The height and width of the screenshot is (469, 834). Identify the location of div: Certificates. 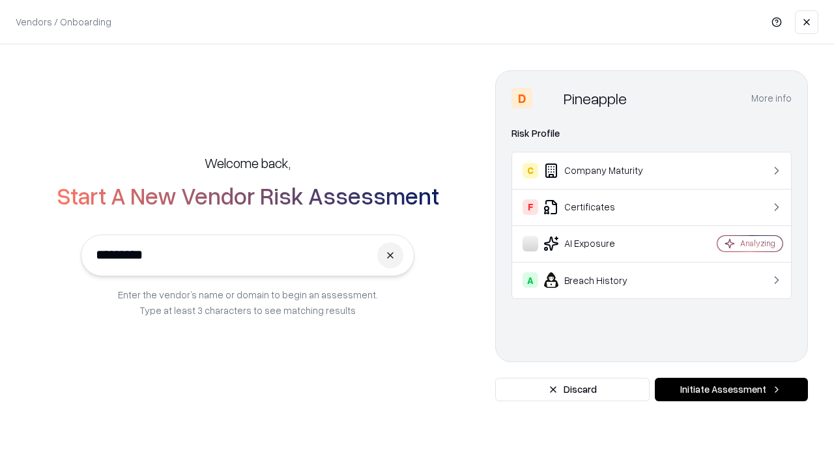
(600, 207).